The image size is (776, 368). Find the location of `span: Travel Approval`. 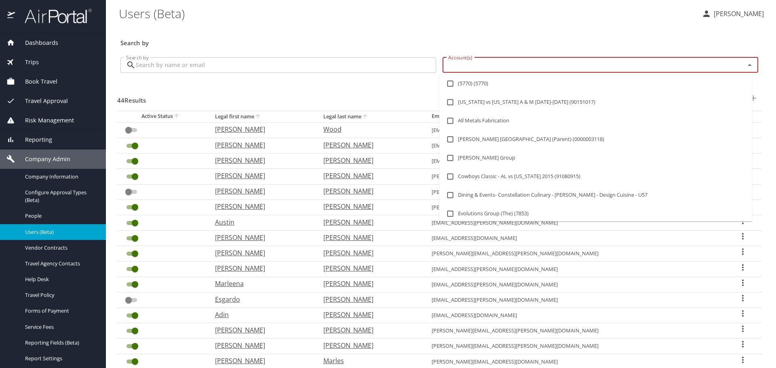

span: Travel Approval is located at coordinates (41, 101).